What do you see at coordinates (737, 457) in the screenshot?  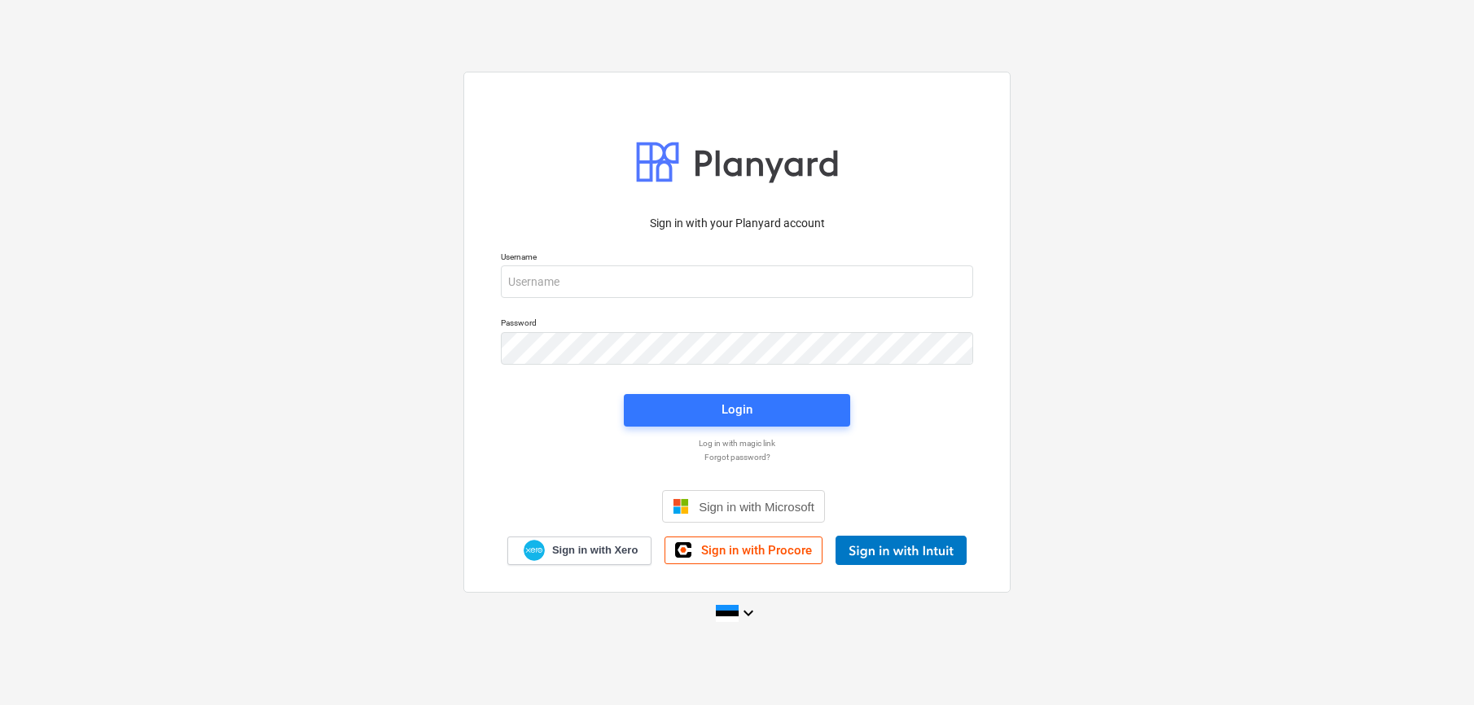 I see `a: Forgot password?` at bounding box center [737, 457].